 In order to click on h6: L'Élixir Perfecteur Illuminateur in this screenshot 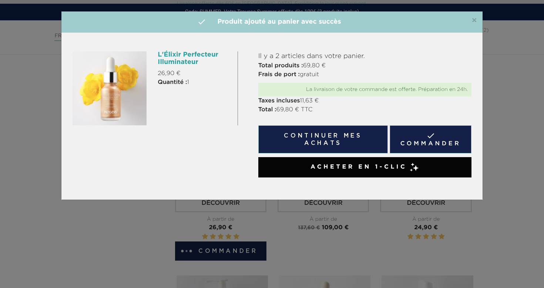, I will do `click(195, 59)`.